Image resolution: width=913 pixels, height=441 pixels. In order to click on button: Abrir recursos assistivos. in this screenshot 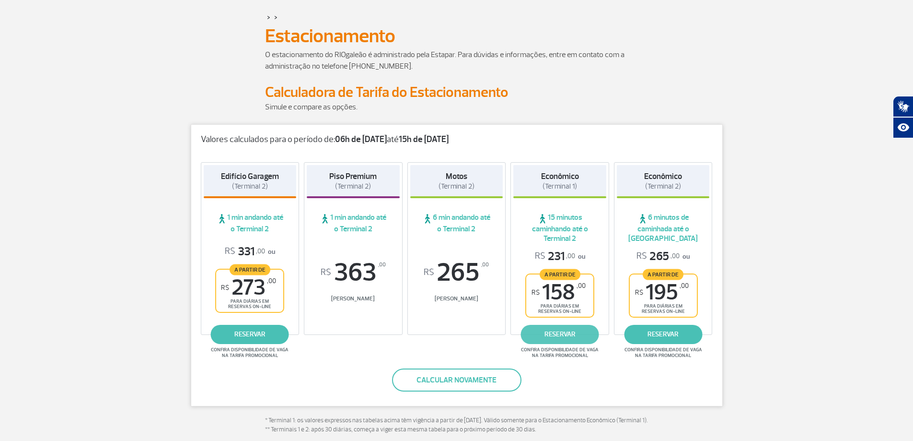, I will do `click(903, 128)`.